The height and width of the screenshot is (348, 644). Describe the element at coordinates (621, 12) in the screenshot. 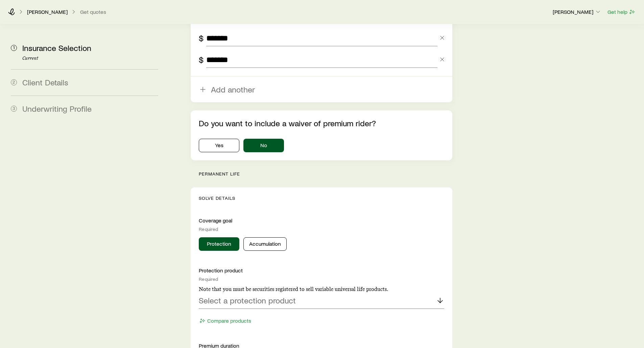

I see `button: Get help` at that location.